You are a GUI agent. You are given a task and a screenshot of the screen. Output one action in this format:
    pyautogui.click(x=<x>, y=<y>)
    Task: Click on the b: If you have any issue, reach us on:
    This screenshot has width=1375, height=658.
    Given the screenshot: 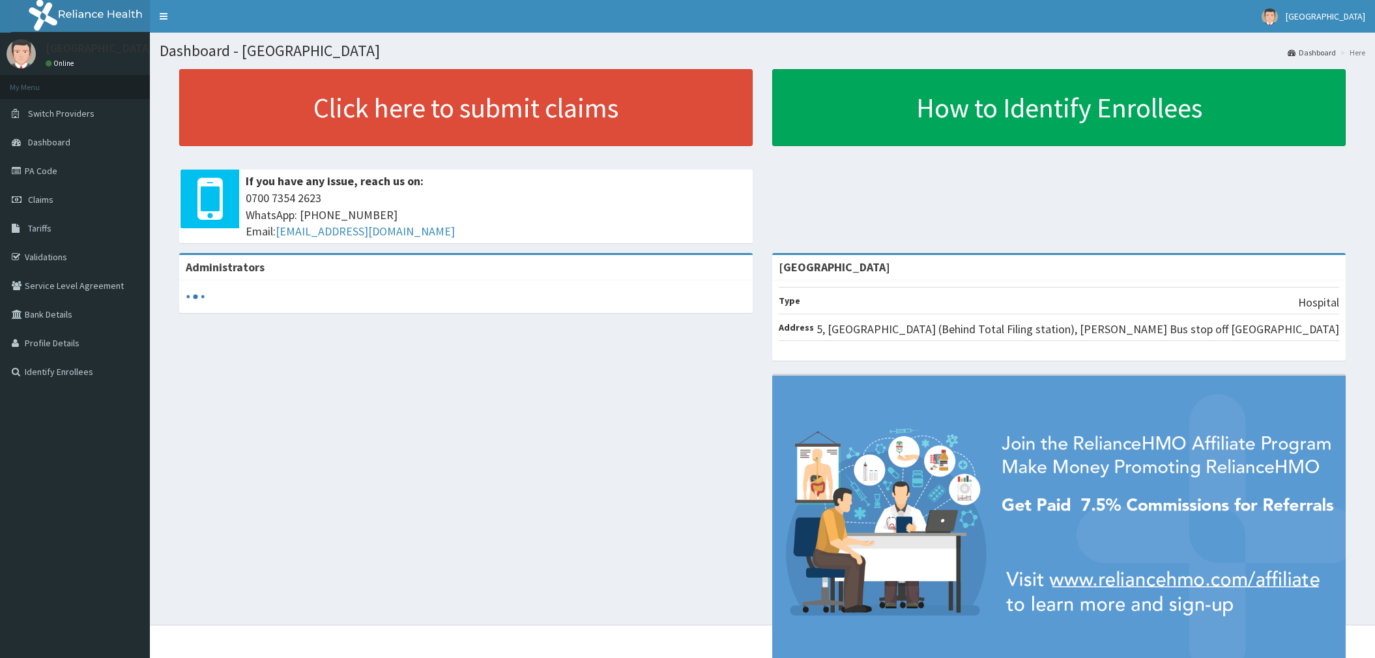 What is the action you would take?
    pyautogui.click(x=334, y=181)
    